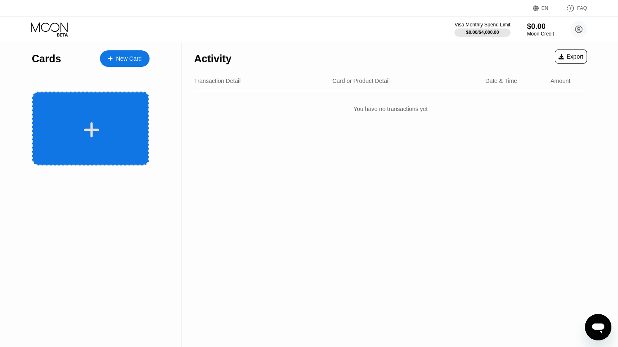 The width and height of the screenshot is (618, 347). I want to click on div: Date & Time, so click(501, 81).